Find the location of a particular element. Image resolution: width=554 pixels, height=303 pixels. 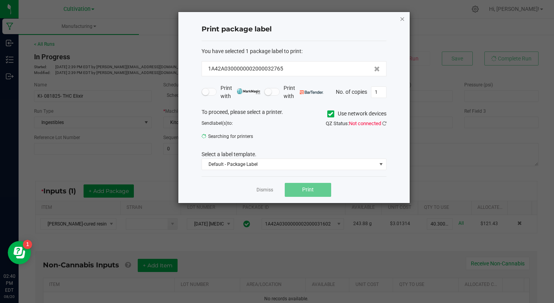

span: 1 is located at coordinates (5, 4).